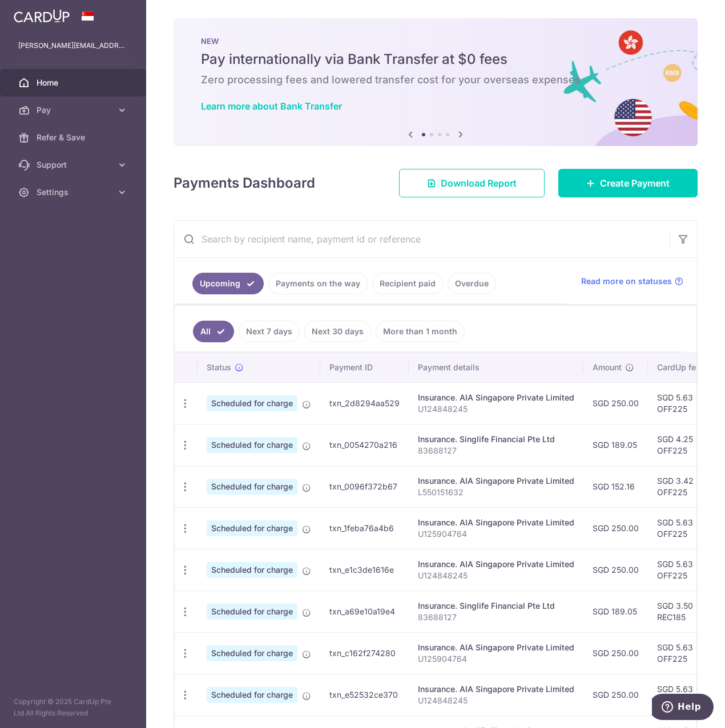 This screenshot has height=728, width=725. Describe the element at coordinates (626, 281) in the screenshot. I see `span: Read more on statuses` at that location.